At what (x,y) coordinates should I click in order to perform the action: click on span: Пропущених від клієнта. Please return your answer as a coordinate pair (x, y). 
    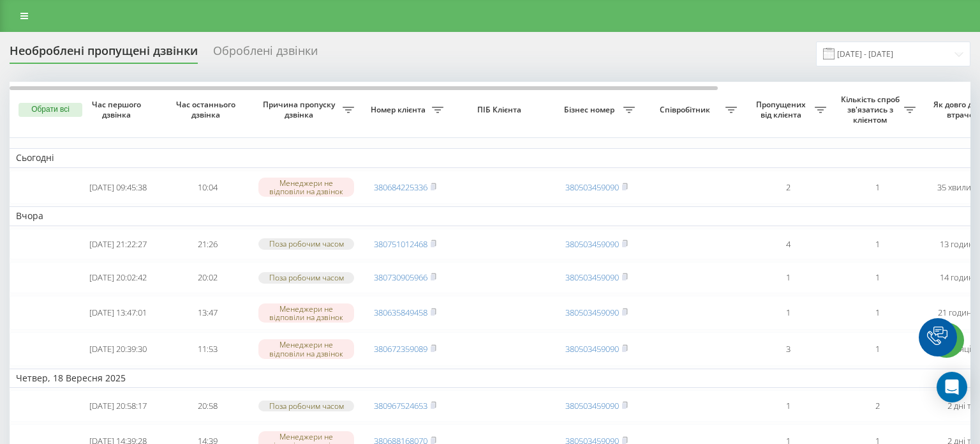
    Looking at the image, I should click on (783, 109).